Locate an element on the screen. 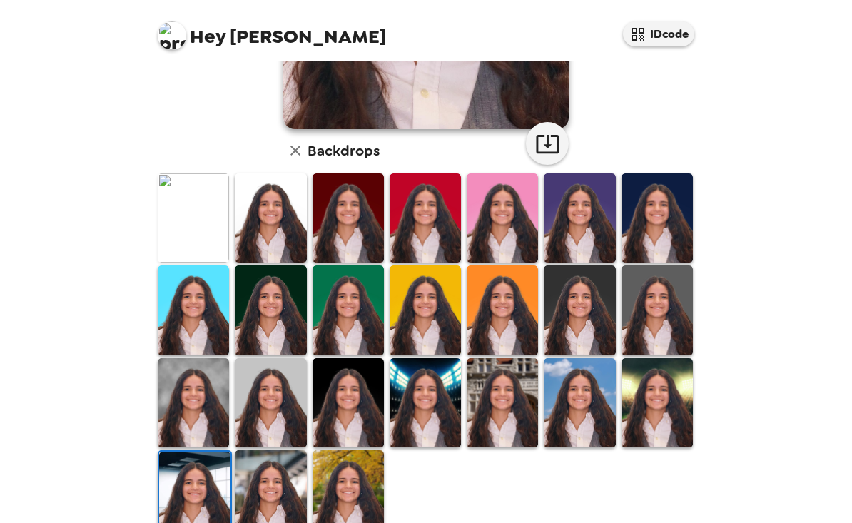 The image size is (852, 523). img: Original is located at coordinates (193, 218).